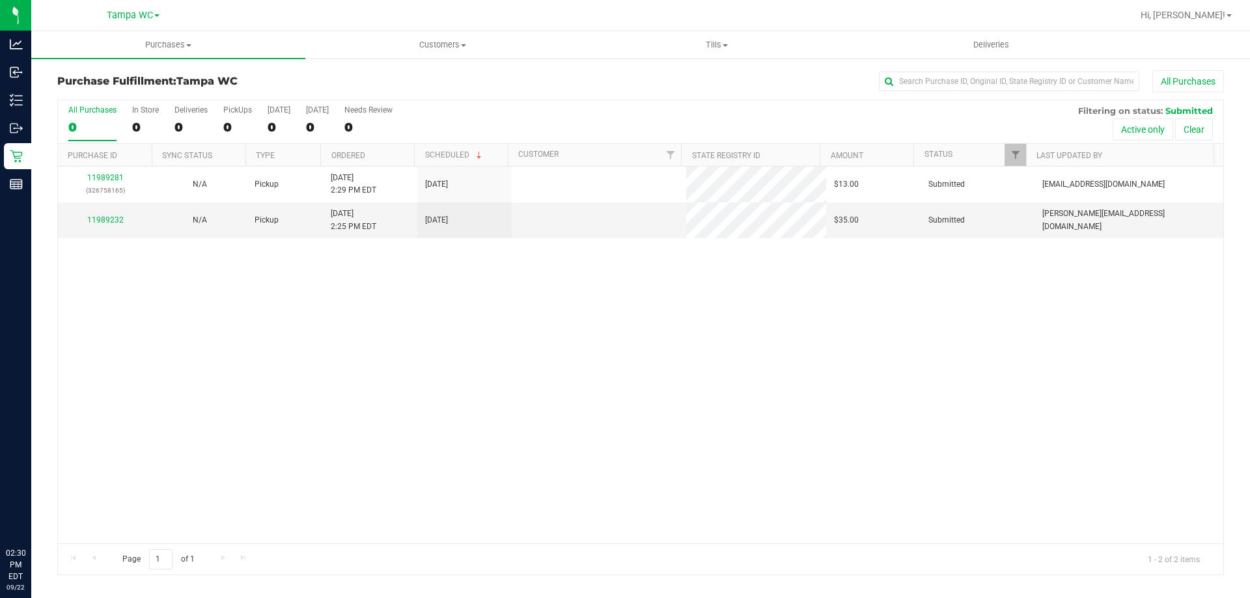 This screenshot has height=598, width=1250. What do you see at coordinates (92, 110) in the screenshot?
I see `div: All Purchases` at bounding box center [92, 110].